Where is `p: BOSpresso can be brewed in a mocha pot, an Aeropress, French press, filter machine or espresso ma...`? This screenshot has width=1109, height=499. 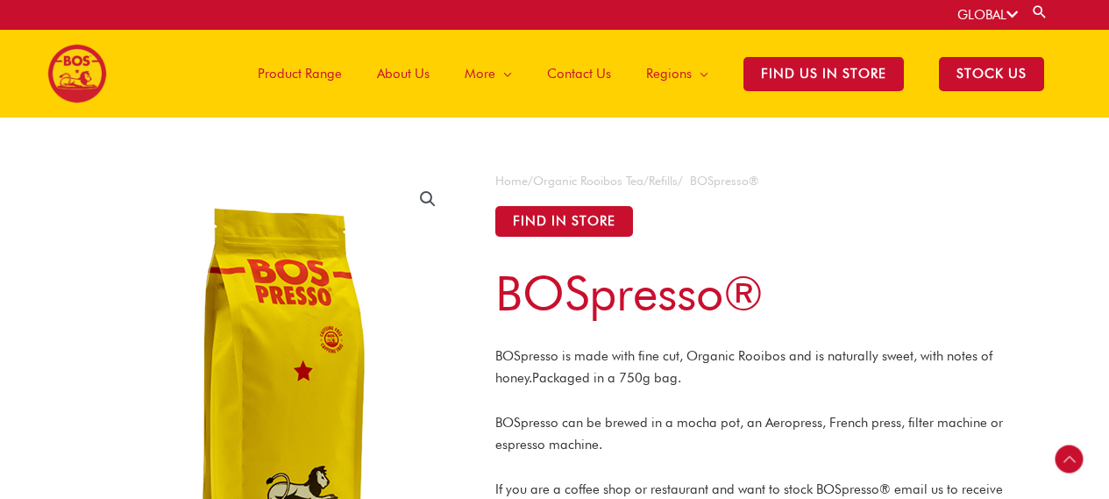
p: BOSpresso can be brewed in a mocha pot, an Aeropress, French press, filter machine or espresso ma... is located at coordinates (769, 434).